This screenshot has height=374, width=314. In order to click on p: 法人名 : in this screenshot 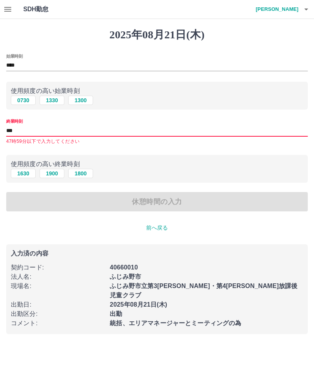, I will do `click(58, 277)`.